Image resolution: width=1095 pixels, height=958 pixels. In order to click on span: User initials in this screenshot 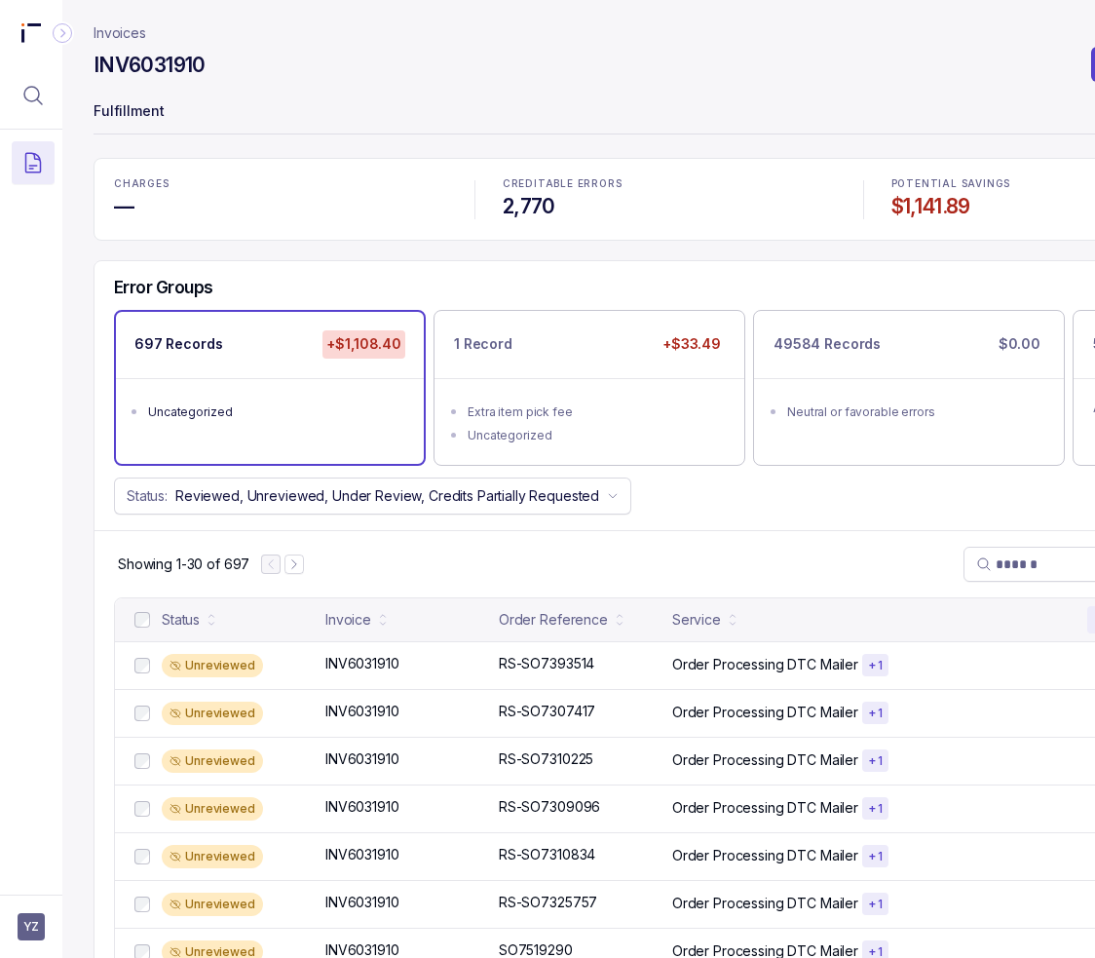, I will do `click(31, 927)`.